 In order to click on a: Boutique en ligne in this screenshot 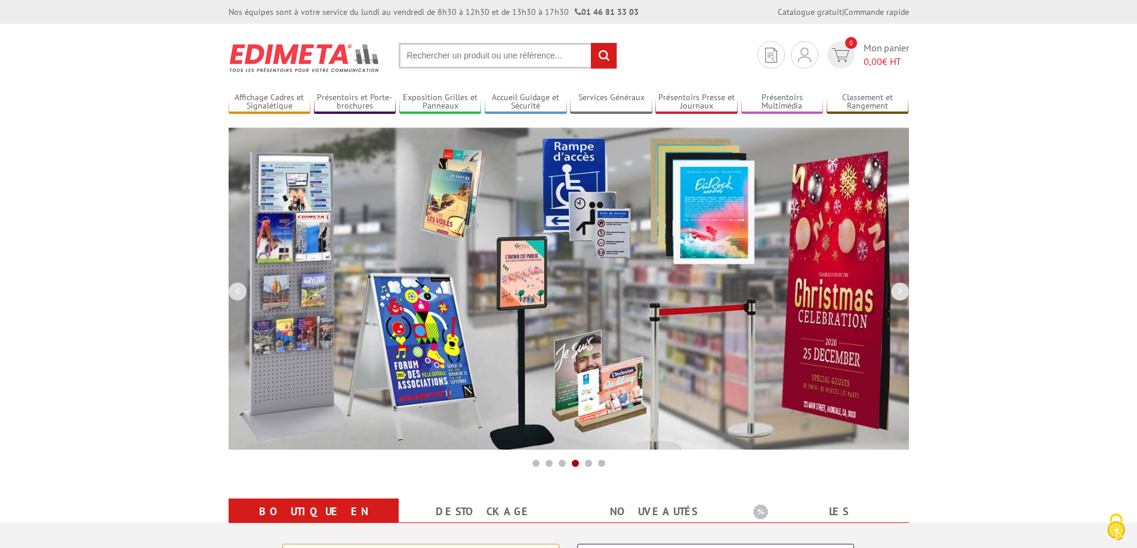, I will do `click(313, 523)`.